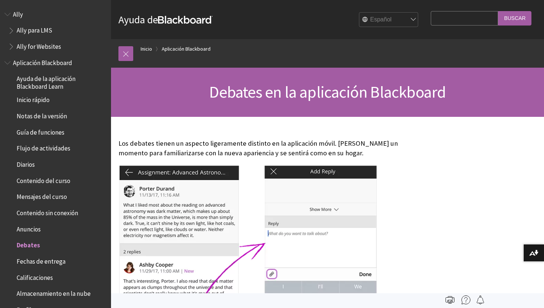 This screenshot has height=308, width=544. What do you see at coordinates (480, 300) in the screenshot?
I see `img: Follow this page` at bounding box center [480, 300].